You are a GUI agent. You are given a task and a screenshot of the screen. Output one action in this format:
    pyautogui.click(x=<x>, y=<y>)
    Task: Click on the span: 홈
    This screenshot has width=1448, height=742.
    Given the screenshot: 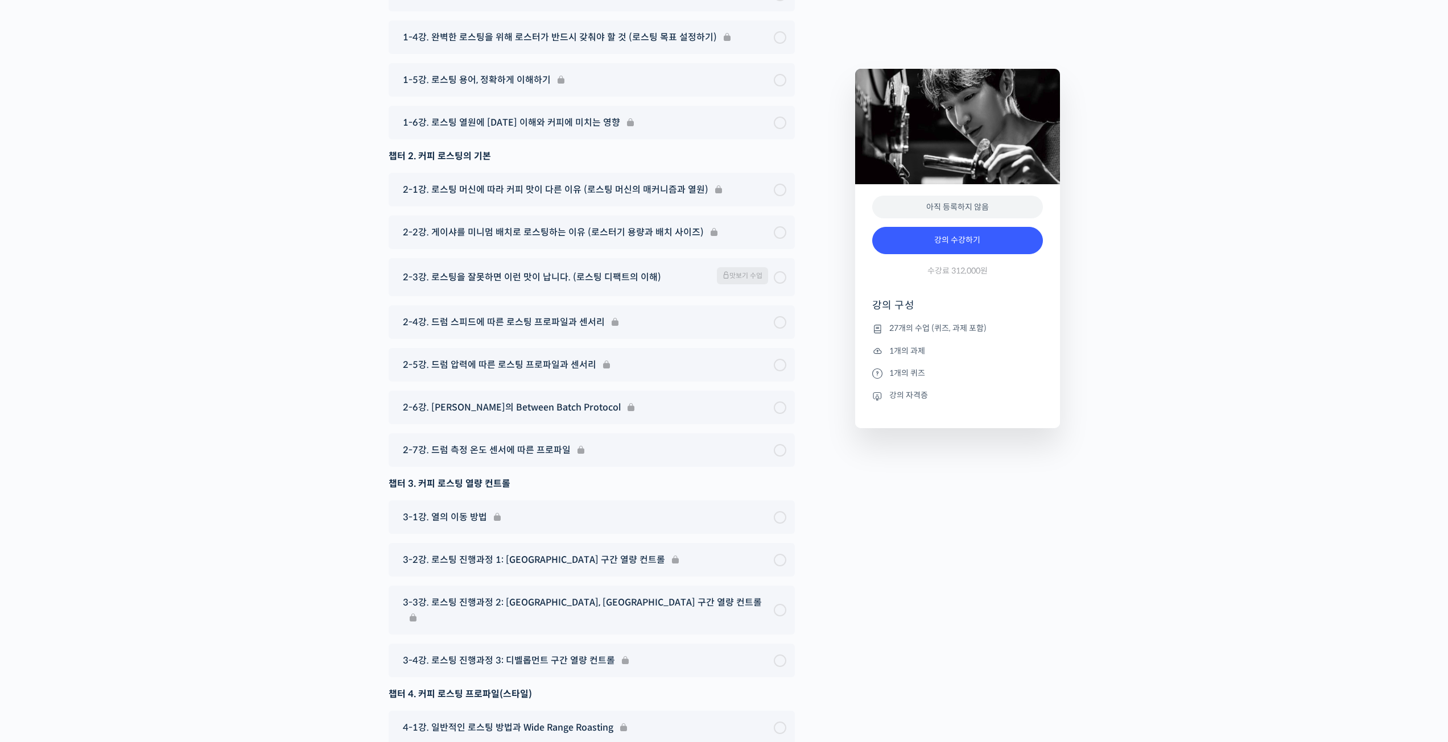 What is the action you would take?
    pyautogui.click(x=39, y=382)
    